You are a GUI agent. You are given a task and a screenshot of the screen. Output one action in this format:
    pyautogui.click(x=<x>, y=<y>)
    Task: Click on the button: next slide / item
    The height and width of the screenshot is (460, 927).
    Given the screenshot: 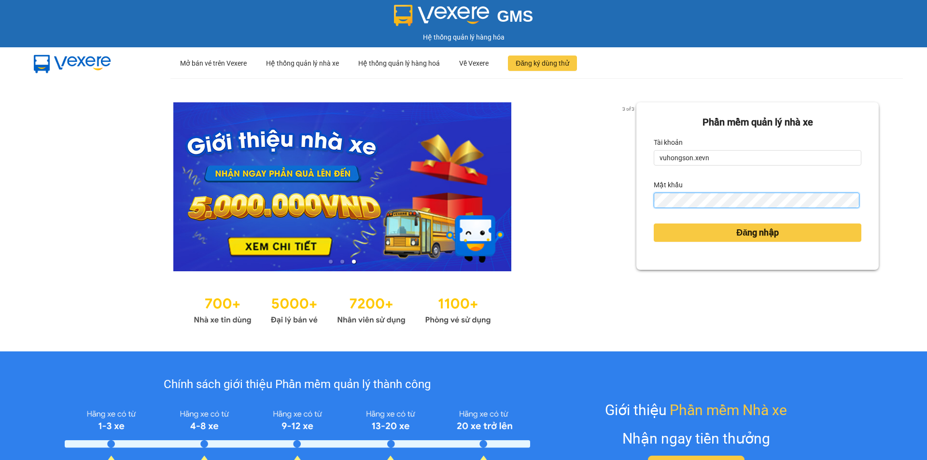 What is the action you would take?
    pyautogui.click(x=630, y=187)
    